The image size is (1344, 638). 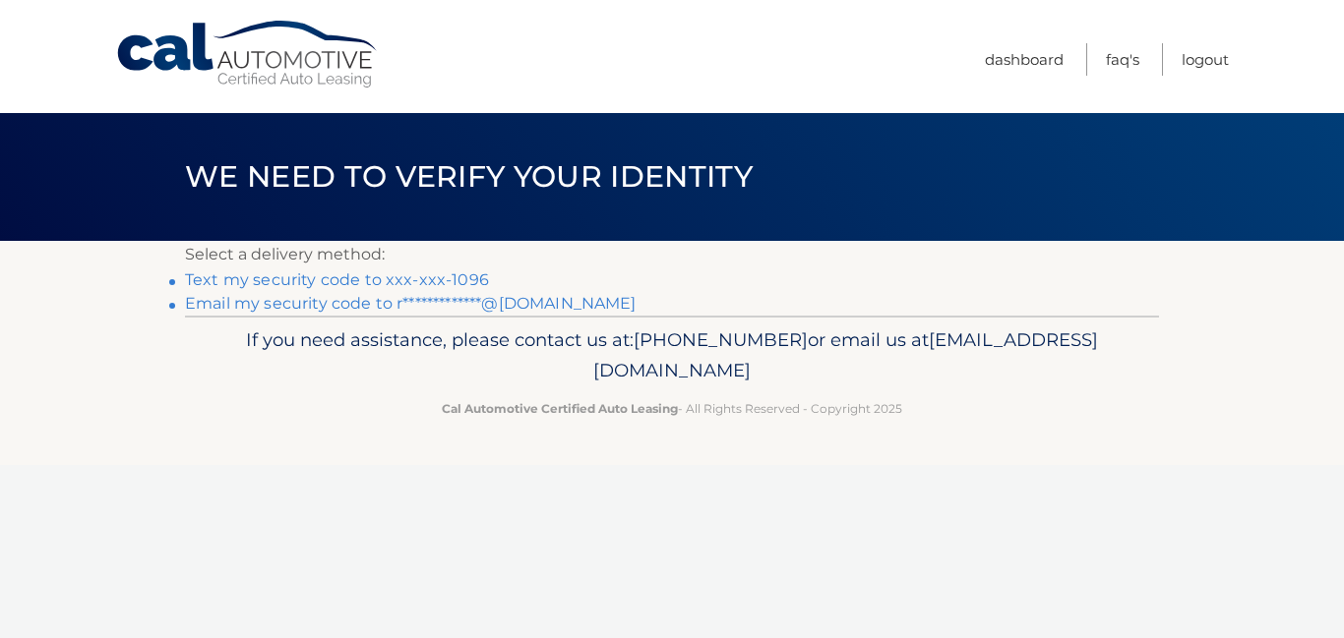 What do you see at coordinates (336, 279) in the screenshot?
I see `a: Text my security code to xxx-xxx-1096` at bounding box center [336, 279].